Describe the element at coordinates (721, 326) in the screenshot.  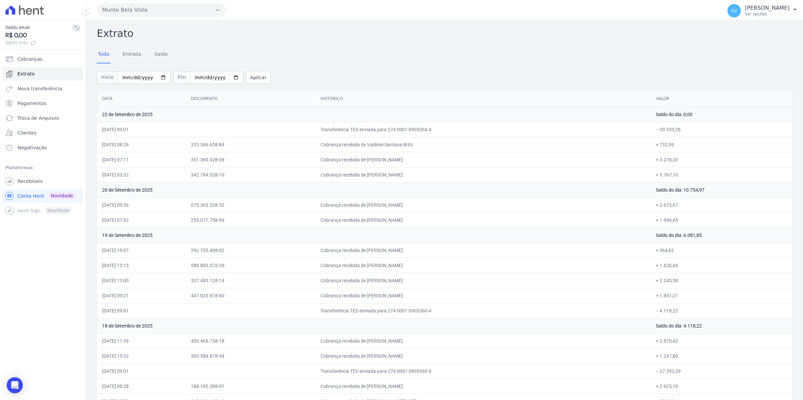
I see `td: Saldo do dia: 4.118,22` at that location.